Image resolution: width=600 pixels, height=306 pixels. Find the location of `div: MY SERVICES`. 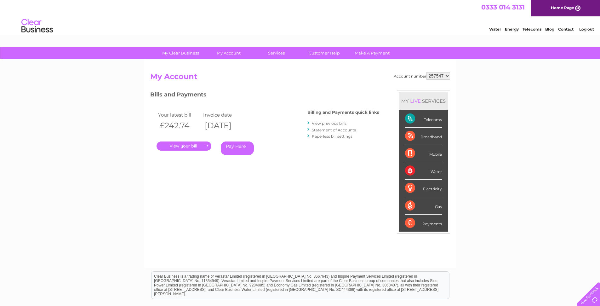

div: MY SERVICES is located at coordinates (424, 101).